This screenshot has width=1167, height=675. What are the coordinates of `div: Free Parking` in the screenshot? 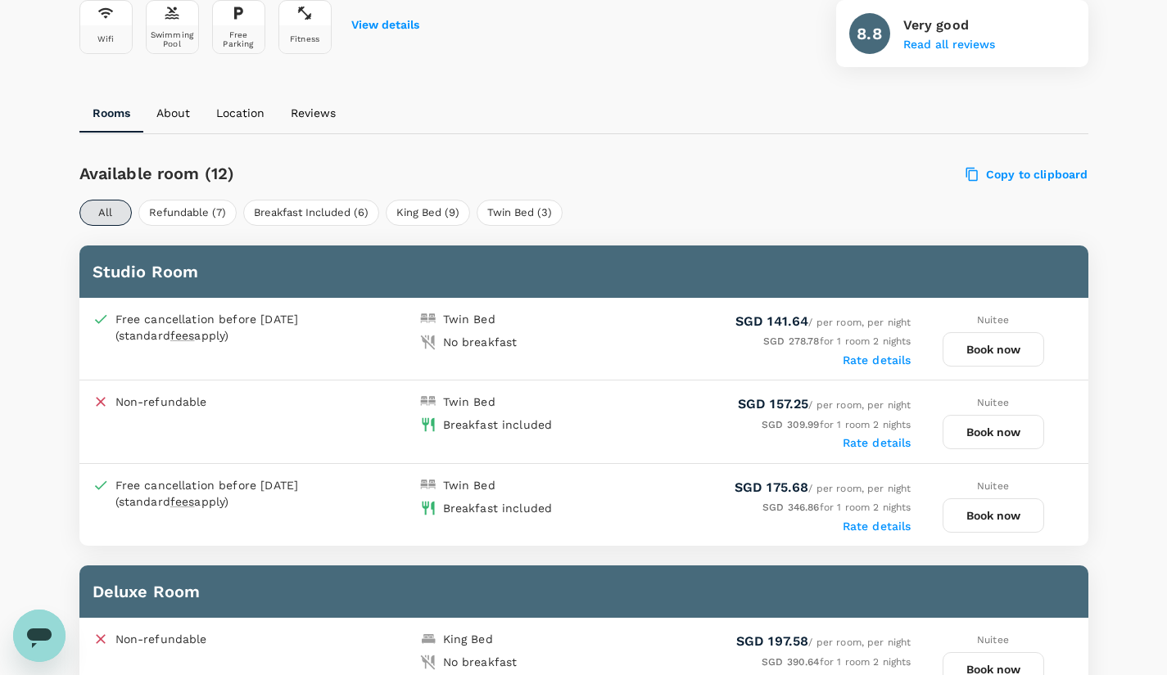 It's located at (238, 39).